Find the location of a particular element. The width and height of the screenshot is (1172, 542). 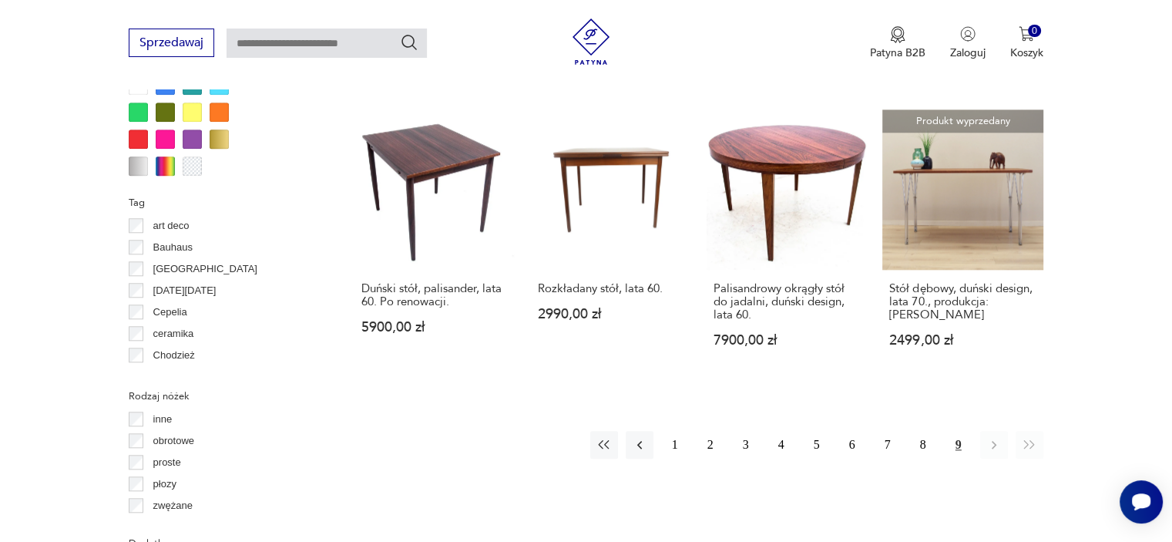

p: 5900,00 zł is located at coordinates (434, 327).